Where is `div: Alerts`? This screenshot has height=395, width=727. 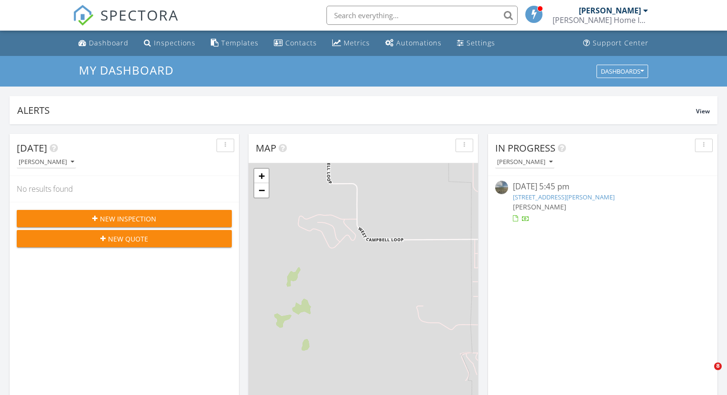 div: Alerts is located at coordinates (357, 110).